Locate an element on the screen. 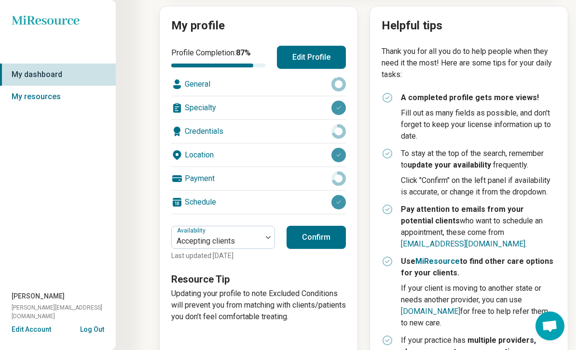  div: Profile Completion: is located at coordinates (218, 57).